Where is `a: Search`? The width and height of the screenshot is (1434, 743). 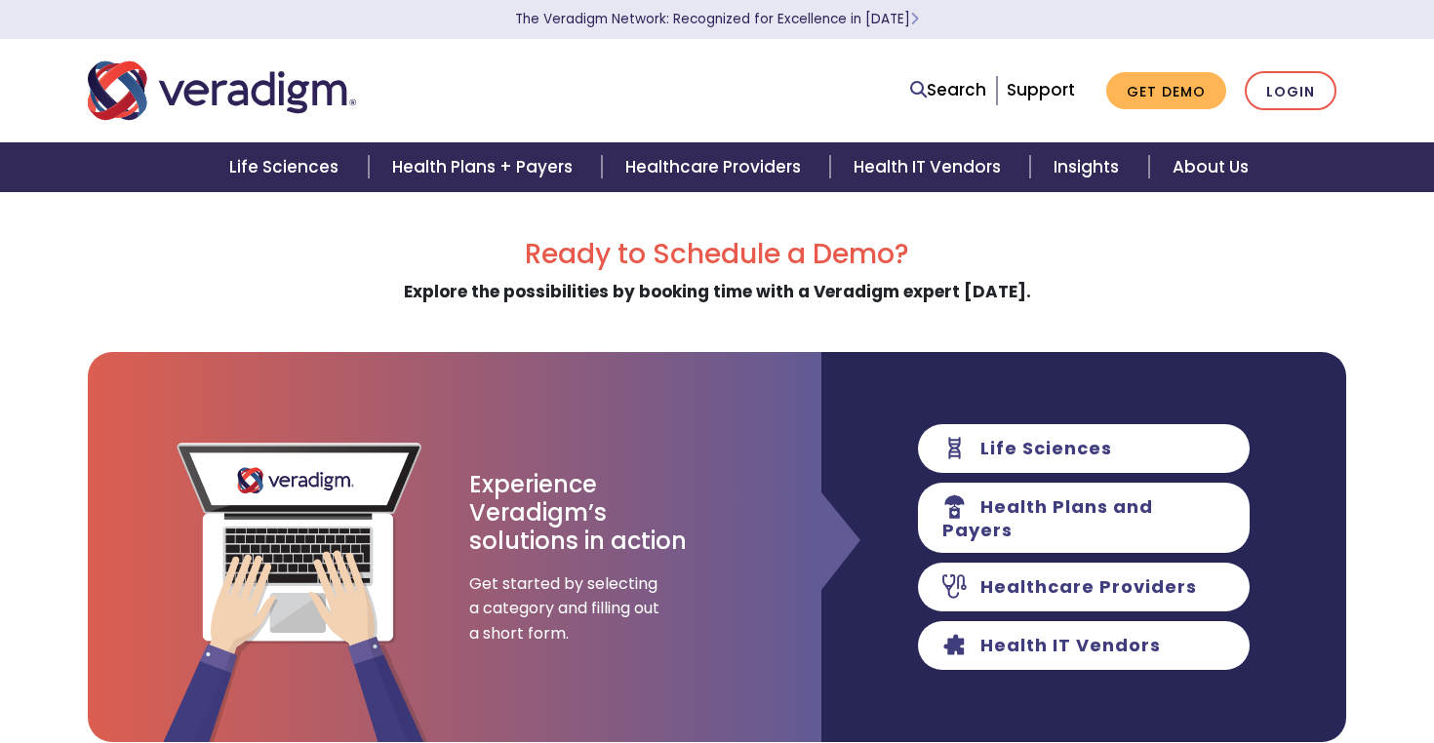 a: Search is located at coordinates (948, 90).